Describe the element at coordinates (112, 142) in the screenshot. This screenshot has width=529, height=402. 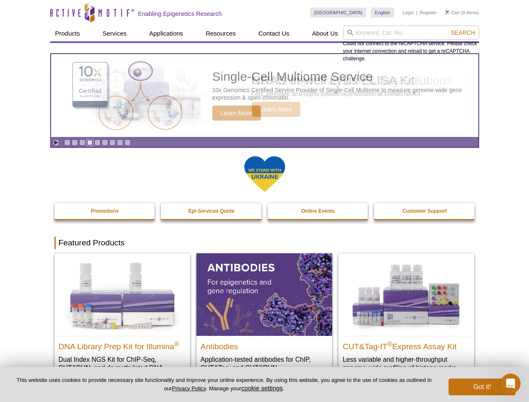
I see `a: Go to slide 7` at that location.